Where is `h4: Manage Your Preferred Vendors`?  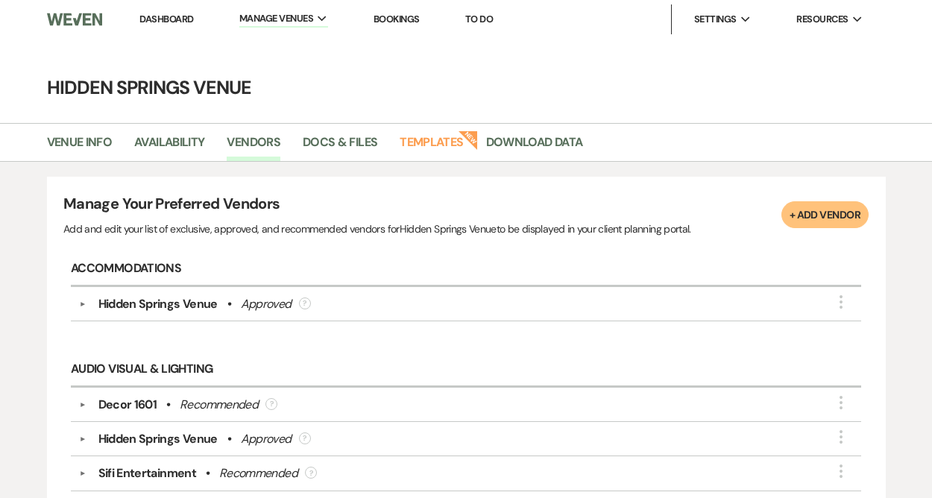 h4: Manage Your Preferred Vendors is located at coordinates (377, 207).